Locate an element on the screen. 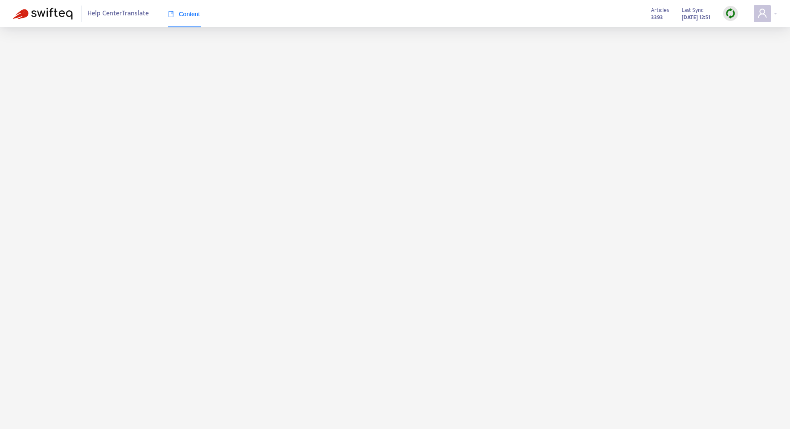 The width and height of the screenshot is (790, 429). span: Last Sync is located at coordinates (693, 10).